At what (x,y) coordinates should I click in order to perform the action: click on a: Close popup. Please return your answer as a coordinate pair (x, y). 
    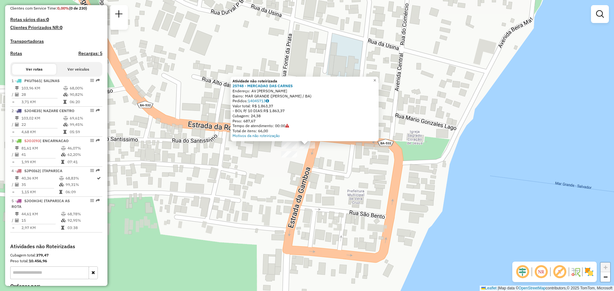
    Looking at the image, I should click on (375, 81).